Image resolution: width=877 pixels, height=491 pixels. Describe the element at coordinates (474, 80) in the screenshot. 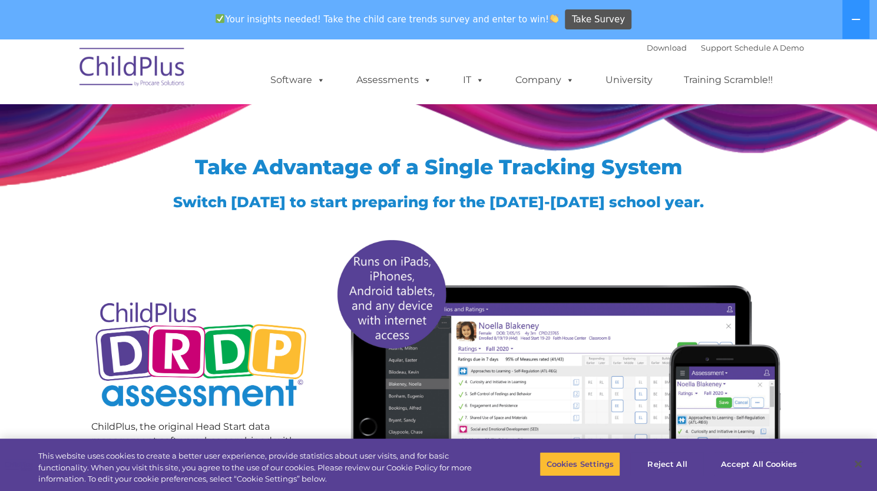

I see `a: IT` at that location.